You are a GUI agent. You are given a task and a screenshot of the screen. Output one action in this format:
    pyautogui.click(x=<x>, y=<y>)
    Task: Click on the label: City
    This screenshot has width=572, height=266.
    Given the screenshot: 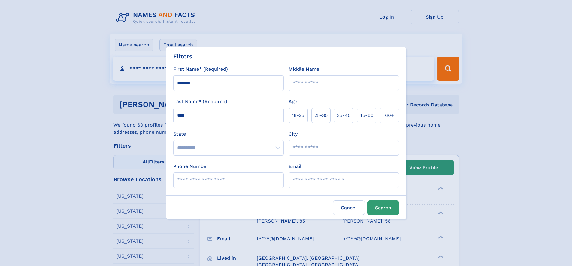 What is the action you would take?
    pyautogui.click(x=293, y=134)
    